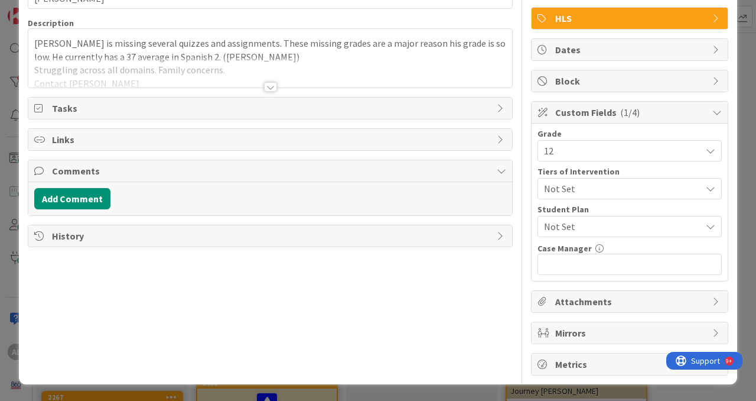 The width and height of the screenshot is (756, 401). What do you see at coordinates (631, 112) in the screenshot?
I see `span: Custom Fields` at bounding box center [631, 112].